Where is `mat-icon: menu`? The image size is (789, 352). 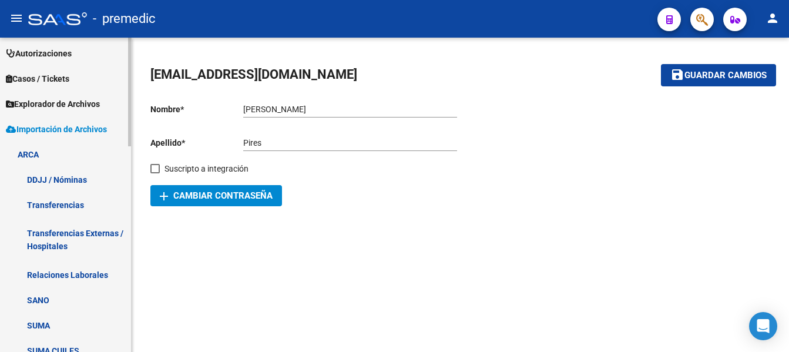 mat-icon: menu is located at coordinates (16, 18).